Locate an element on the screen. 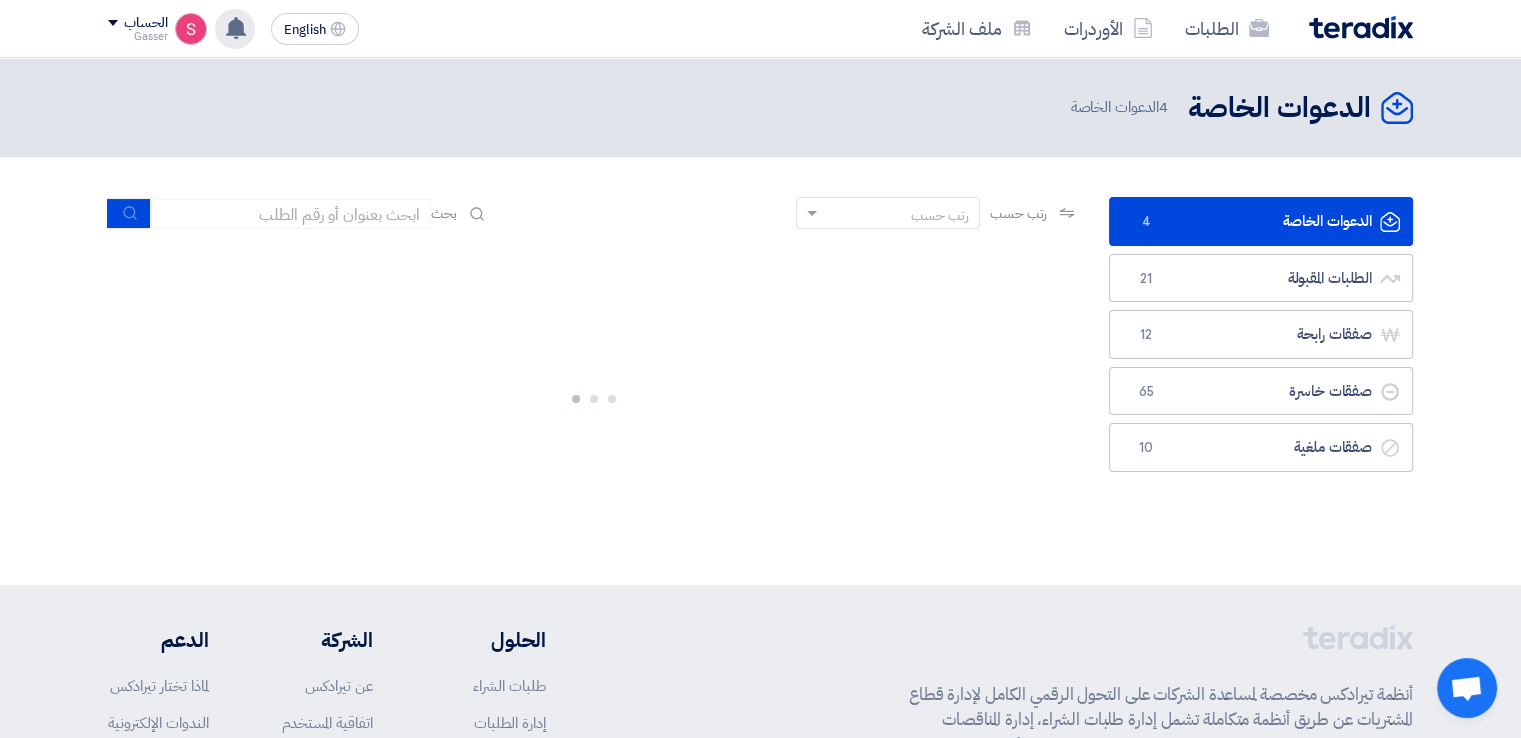 The image size is (1521, 738). a: طلبات الشراء is located at coordinates (509, 686).